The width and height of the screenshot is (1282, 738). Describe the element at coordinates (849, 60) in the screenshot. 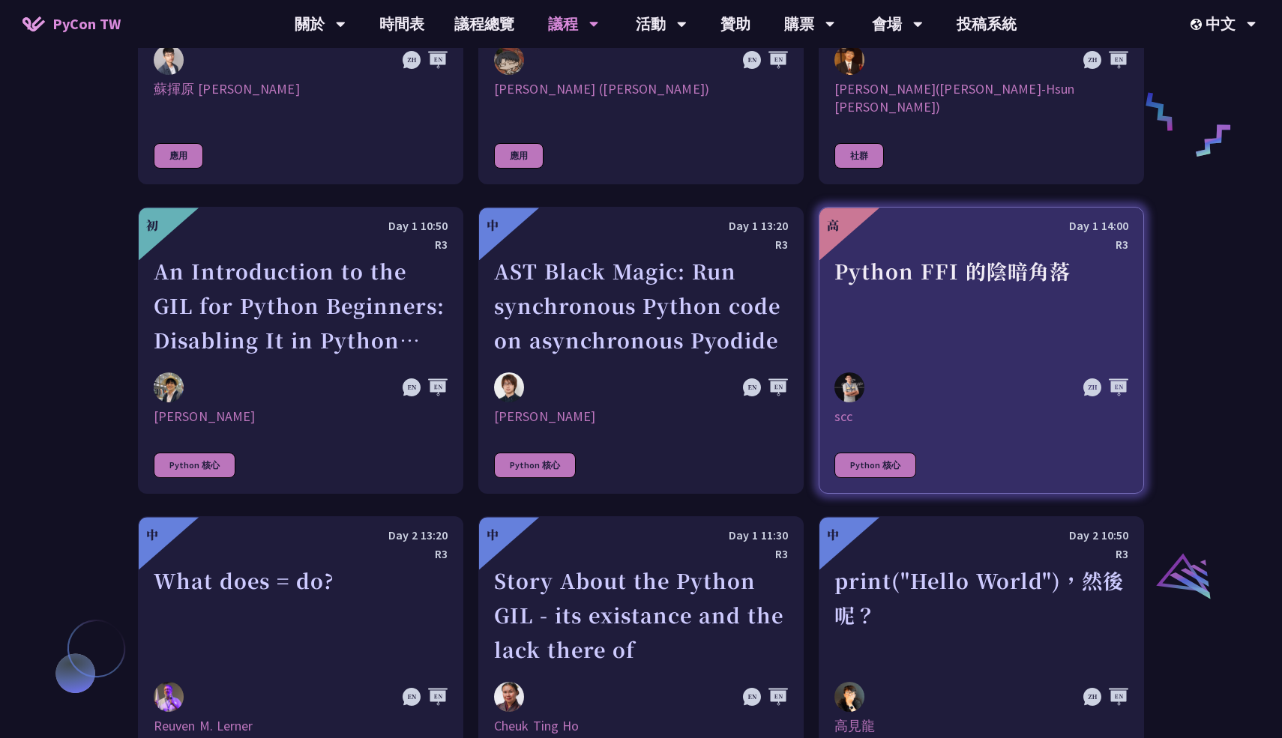

I see `img: 李昱勳 (Yu-Hsun Lee)` at that location.